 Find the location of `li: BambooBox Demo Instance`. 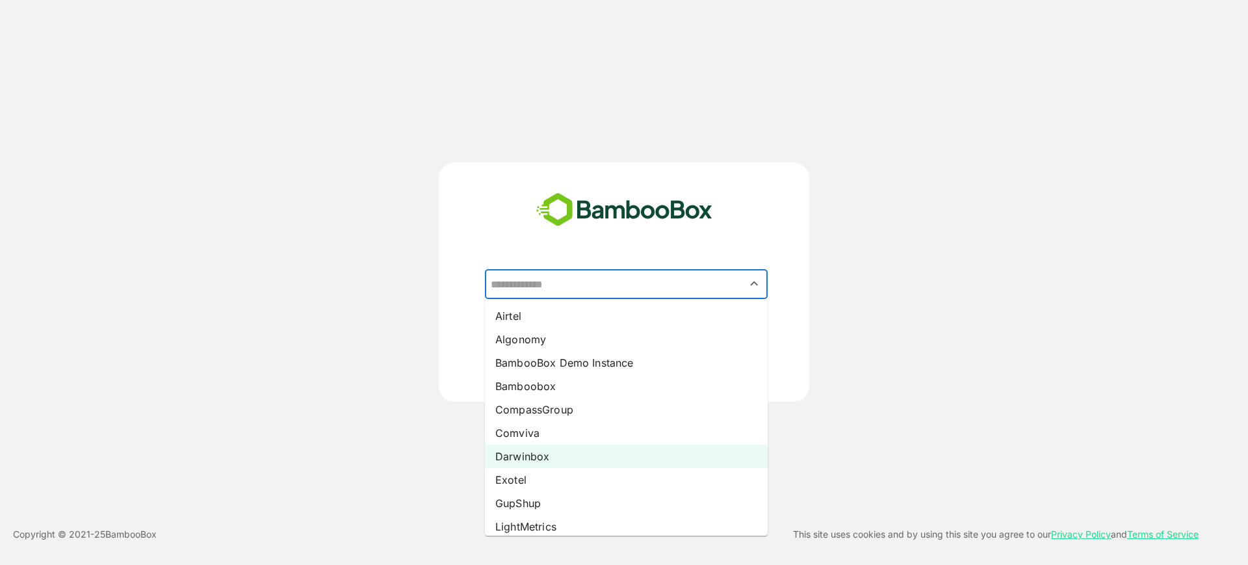

li: BambooBox Demo Instance is located at coordinates (626, 363).